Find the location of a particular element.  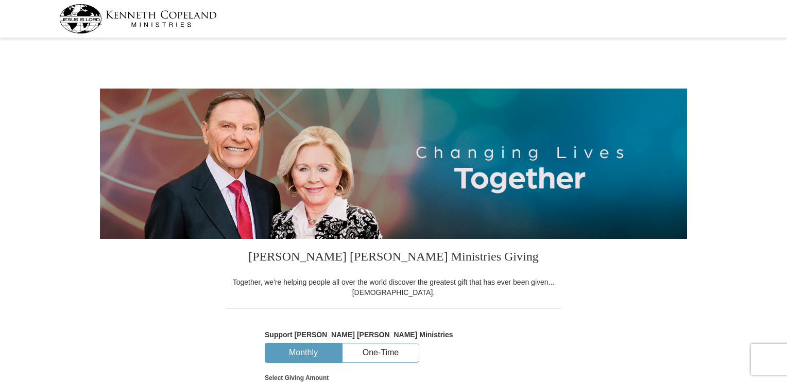

strong: Select Giving Amount is located at coordinates (297, 378).